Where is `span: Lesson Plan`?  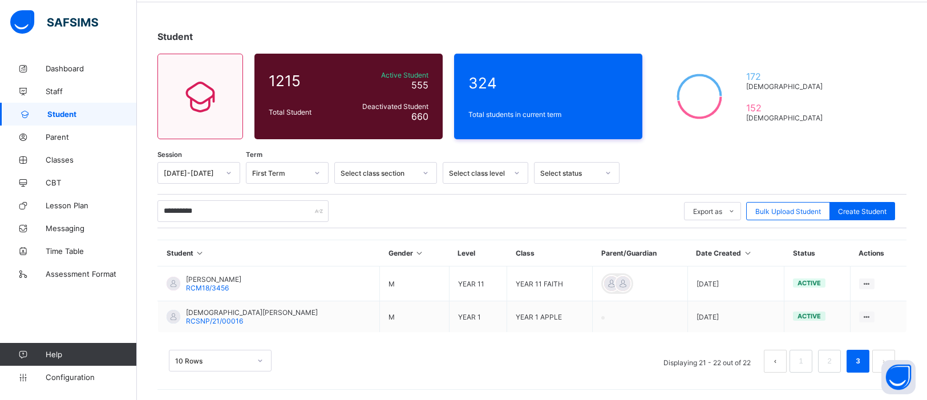
span: Lesson Plan is located at coordinates (91, 205).